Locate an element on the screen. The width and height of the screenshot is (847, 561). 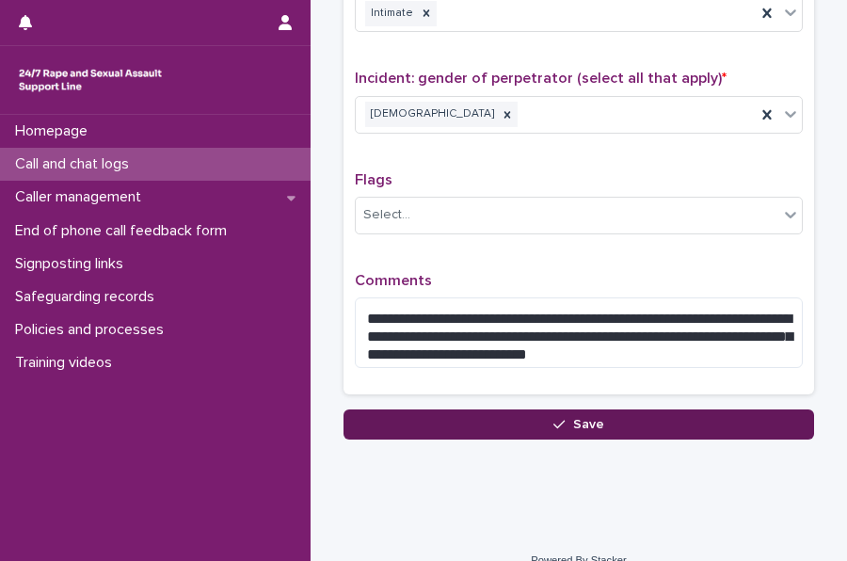
button: Save is located at coordinates (579, 424).